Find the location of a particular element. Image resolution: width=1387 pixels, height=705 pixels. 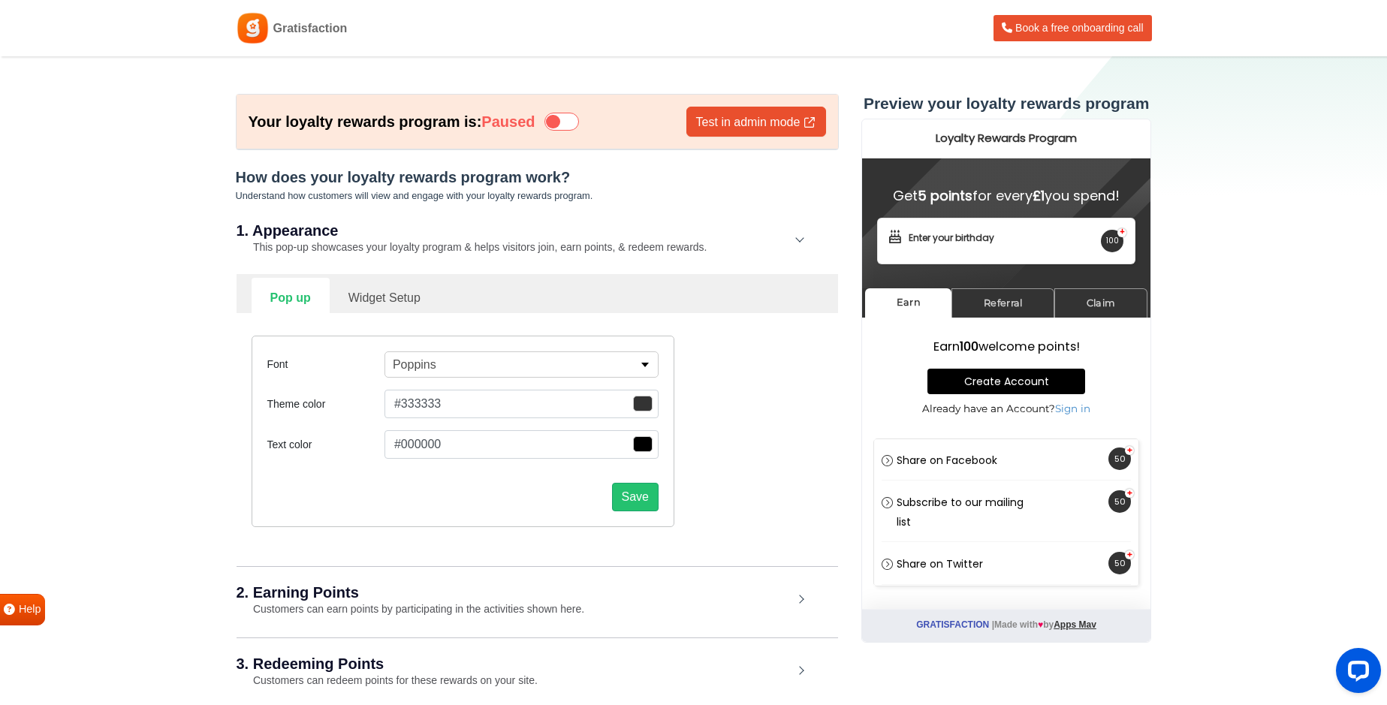

h3: Preview your loyalty rewards program is located at coordinates (1006, 103).